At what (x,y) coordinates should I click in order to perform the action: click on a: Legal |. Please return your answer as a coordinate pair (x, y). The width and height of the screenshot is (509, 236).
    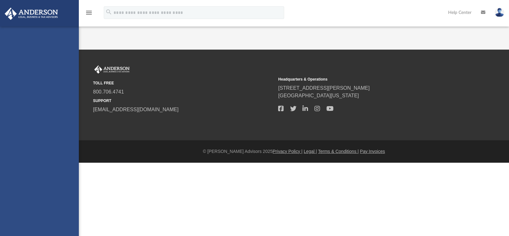
    Looking at the image, I should click on (310, 151).